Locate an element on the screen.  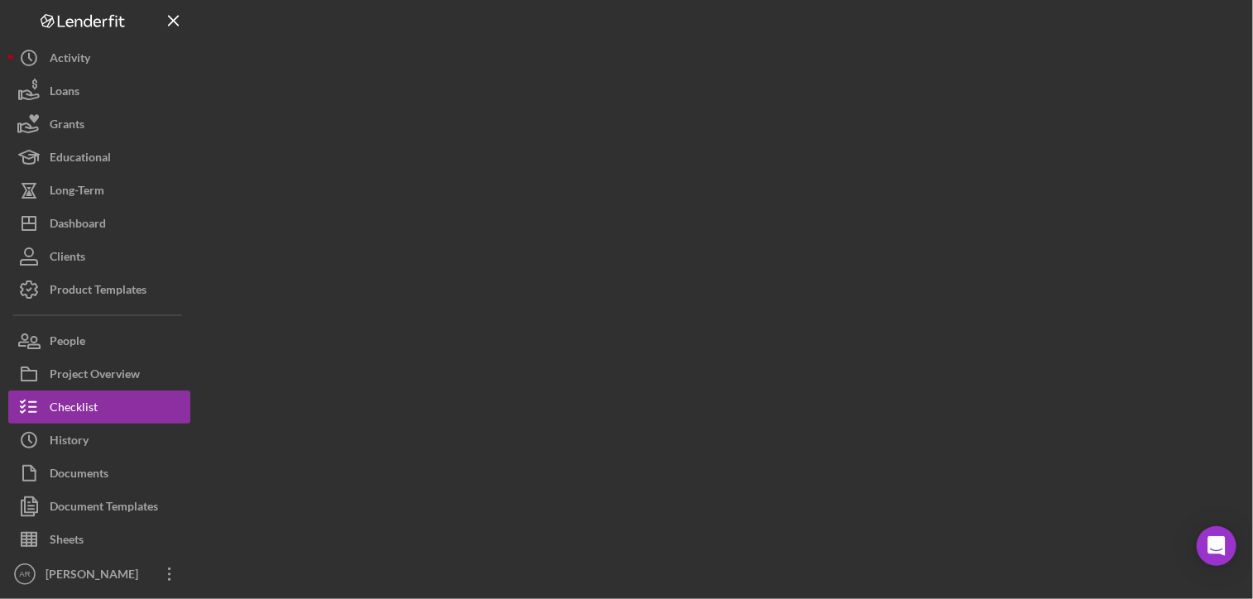
div: Documents is located at coordinates (79, 475).